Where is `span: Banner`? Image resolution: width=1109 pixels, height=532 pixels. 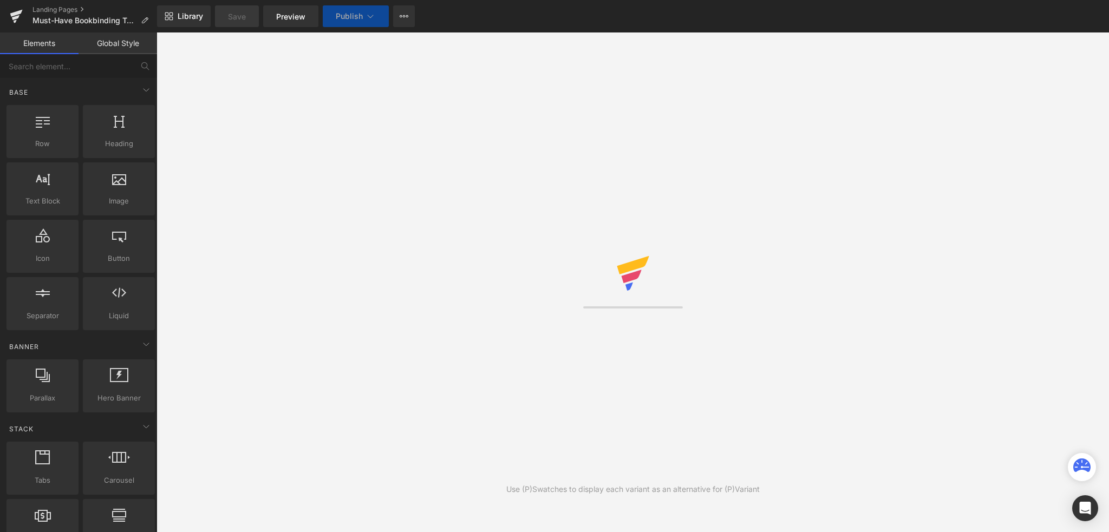
span: Banner is located at coordinates (24, 347).